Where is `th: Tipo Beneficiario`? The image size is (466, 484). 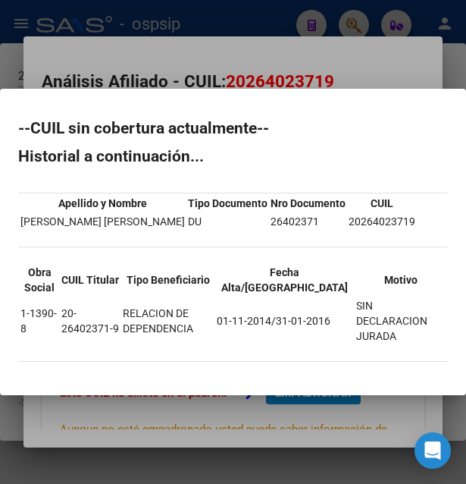 th: Tipo Beneficiario is located at coordinates (168, 280).